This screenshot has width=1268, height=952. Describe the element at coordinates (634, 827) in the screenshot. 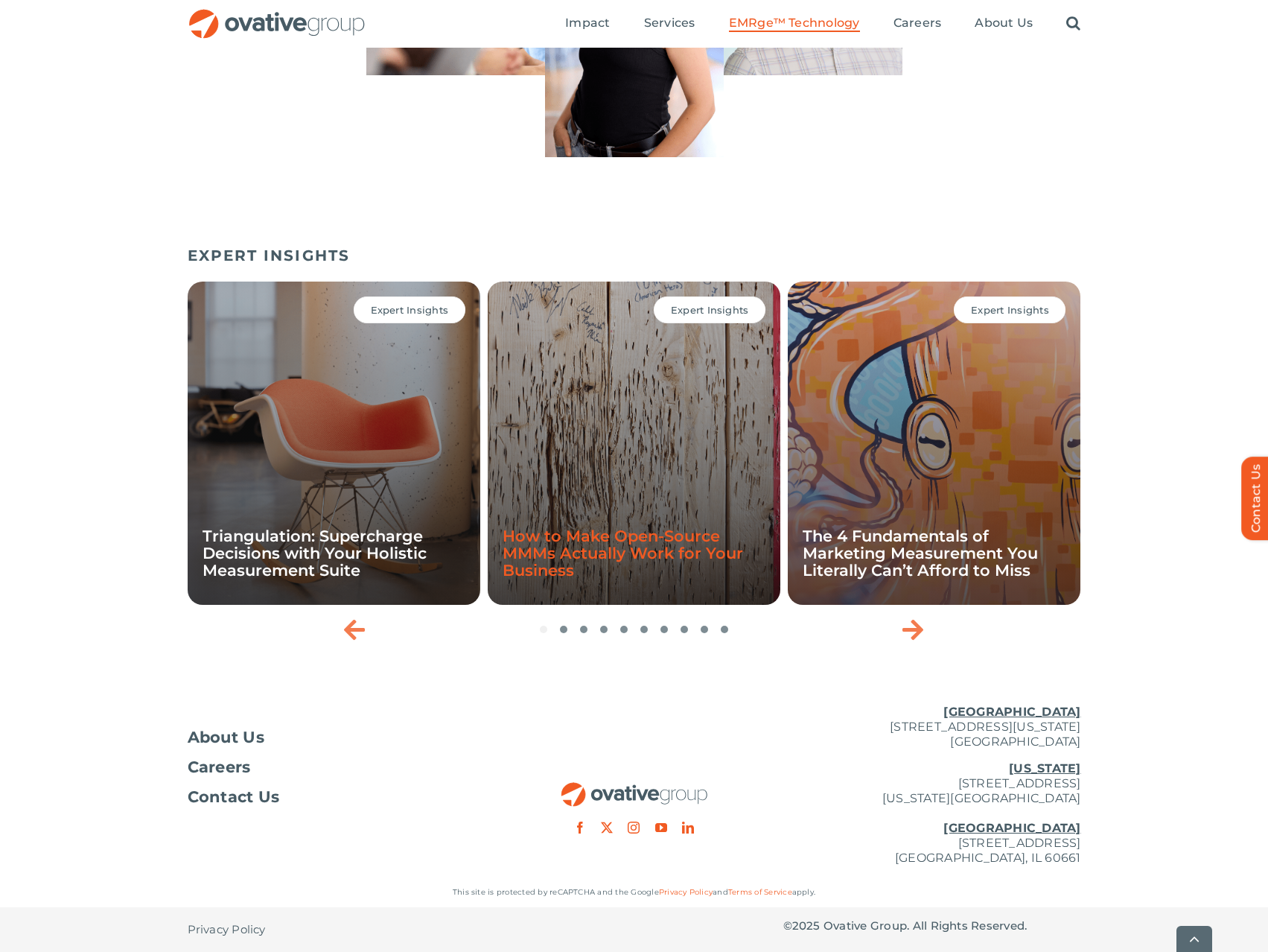

I see `a: instagram` at that location.